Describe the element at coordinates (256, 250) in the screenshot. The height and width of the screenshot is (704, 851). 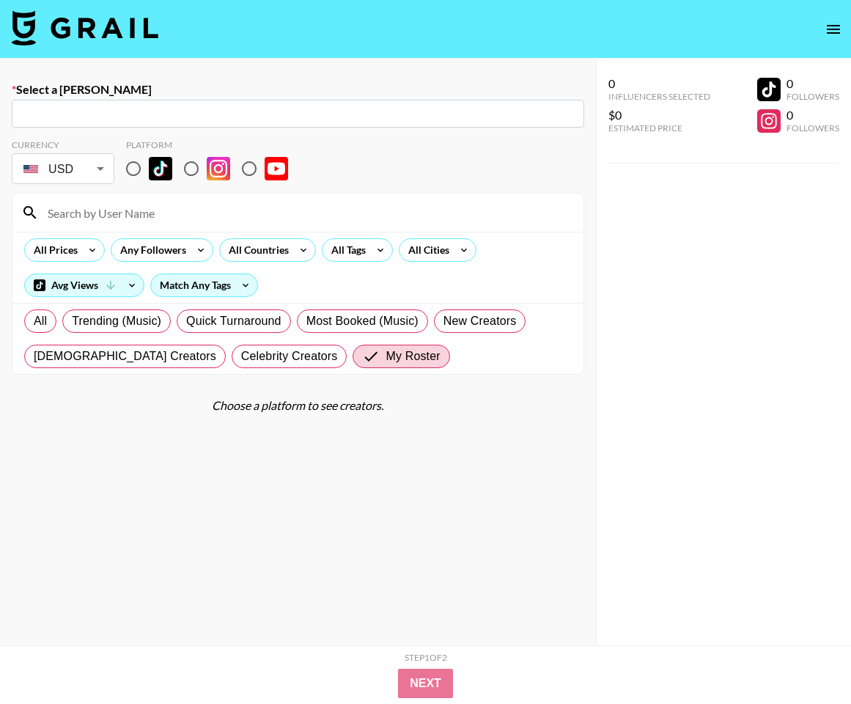
I see `div: All Countries` at that location.